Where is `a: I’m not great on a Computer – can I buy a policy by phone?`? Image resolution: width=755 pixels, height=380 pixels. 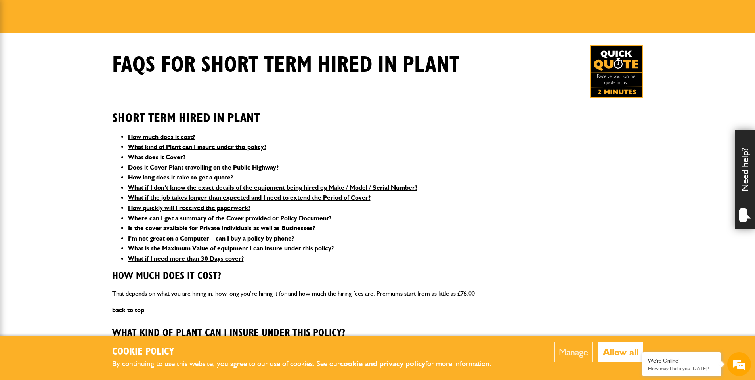
a: I’m not great on a Computer – can I buy a policy by phone? is located at coordinates (211, 238).